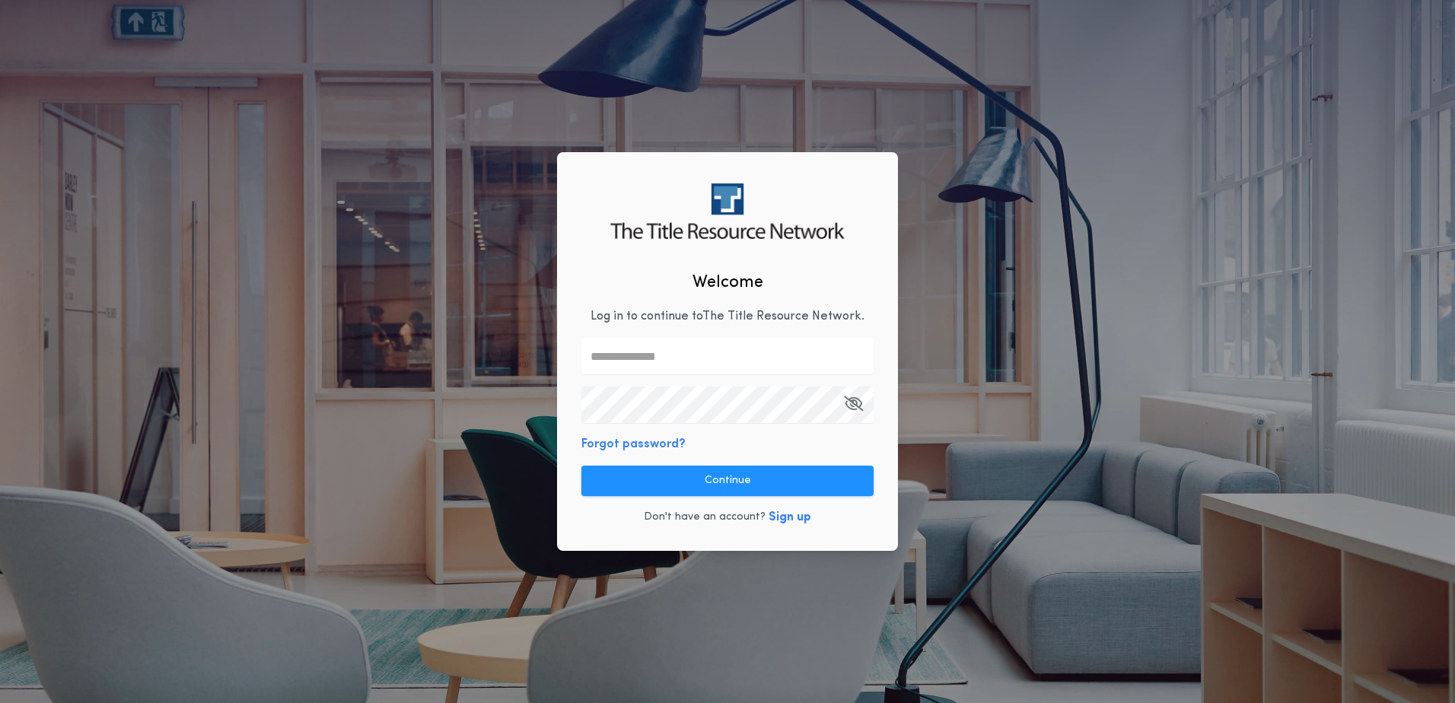 The width and height of the screenshot is (1455, 703). Describe the element at coordinates (728, 317) in the screenshot. I see `p: Log in to continue to The Title Resource Network .` at that location.